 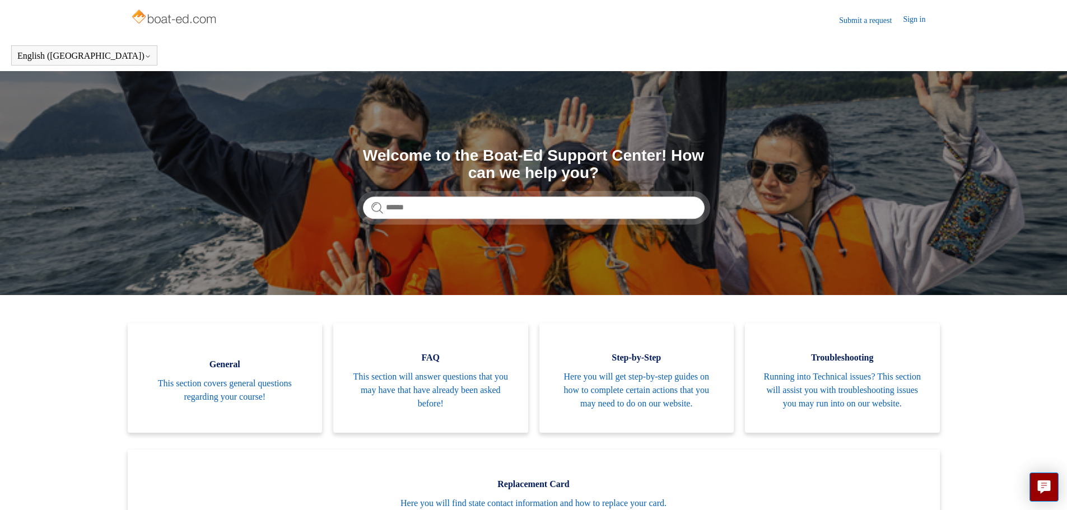 I want to click on span: Here you will find state contact information and how to replace your card., so click(x=534, y=504).